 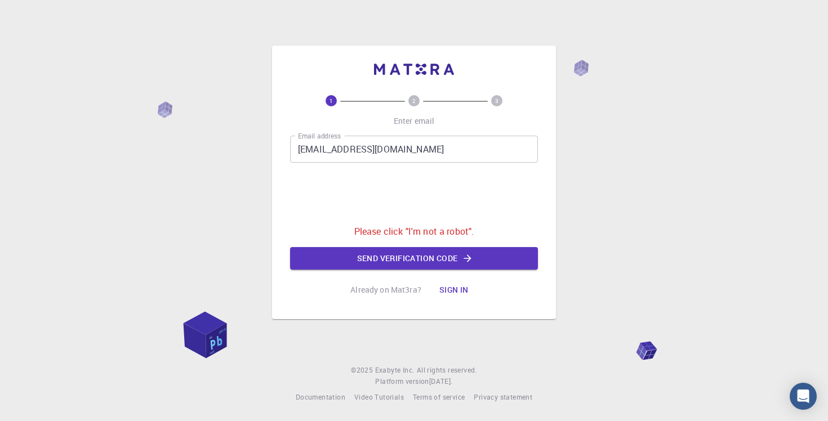 I want to click on div: Open Intercom Messenger, so click(x=803, y=397).